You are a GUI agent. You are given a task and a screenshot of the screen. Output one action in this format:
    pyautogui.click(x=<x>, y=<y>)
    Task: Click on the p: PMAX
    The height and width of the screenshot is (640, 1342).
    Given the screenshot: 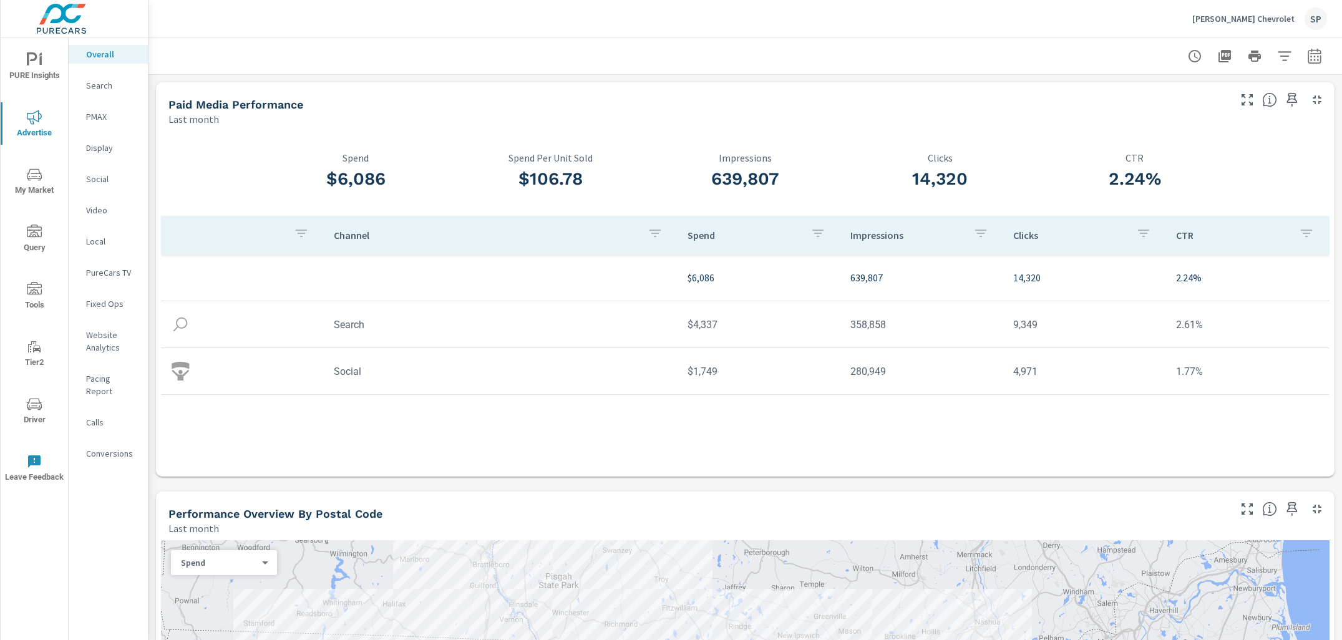 What is the action you would take?
    pyautogui.click(x=112, y=117)
    